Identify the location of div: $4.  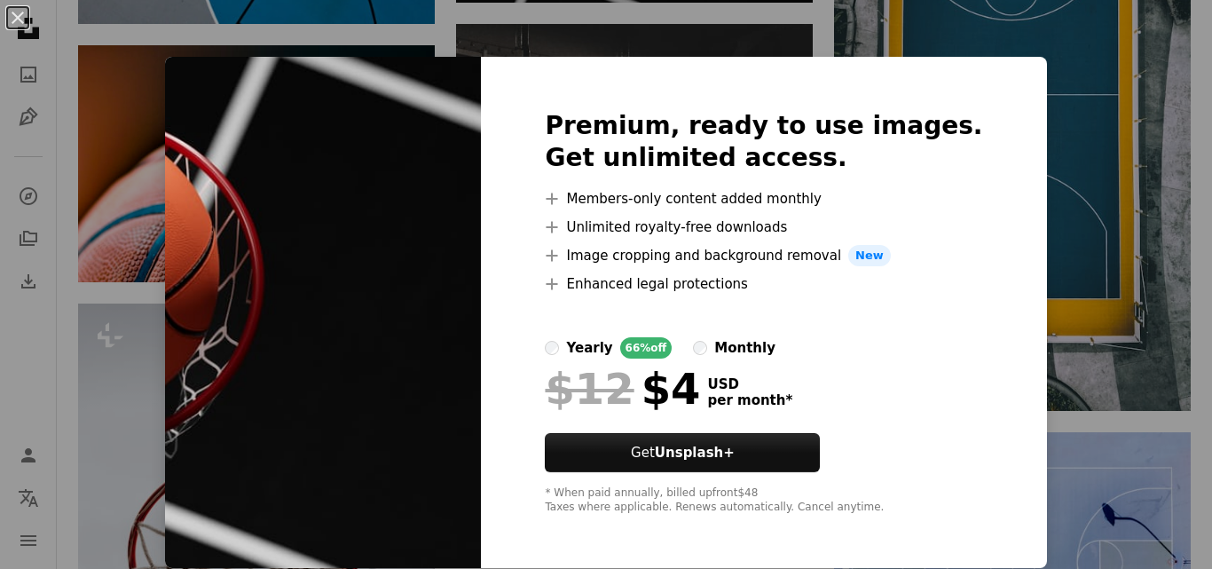
(622, 388).